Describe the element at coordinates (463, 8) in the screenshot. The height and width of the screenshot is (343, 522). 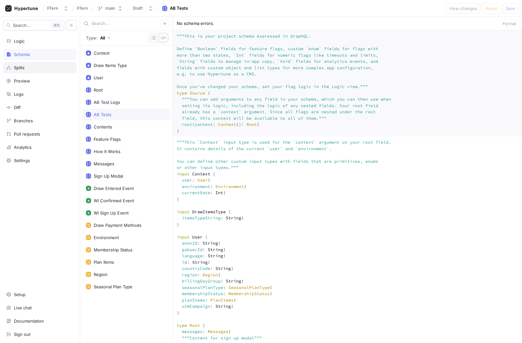
I see `span: View changes` at that location.